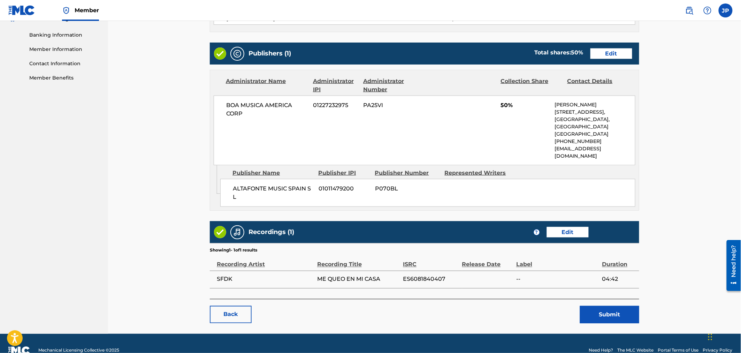 This screenshot has width=741, height=353. What do you see at coordinates (270, 53) in the screenshot?
I see `h5: Publishers (1)` at bounding box center [270, 53].